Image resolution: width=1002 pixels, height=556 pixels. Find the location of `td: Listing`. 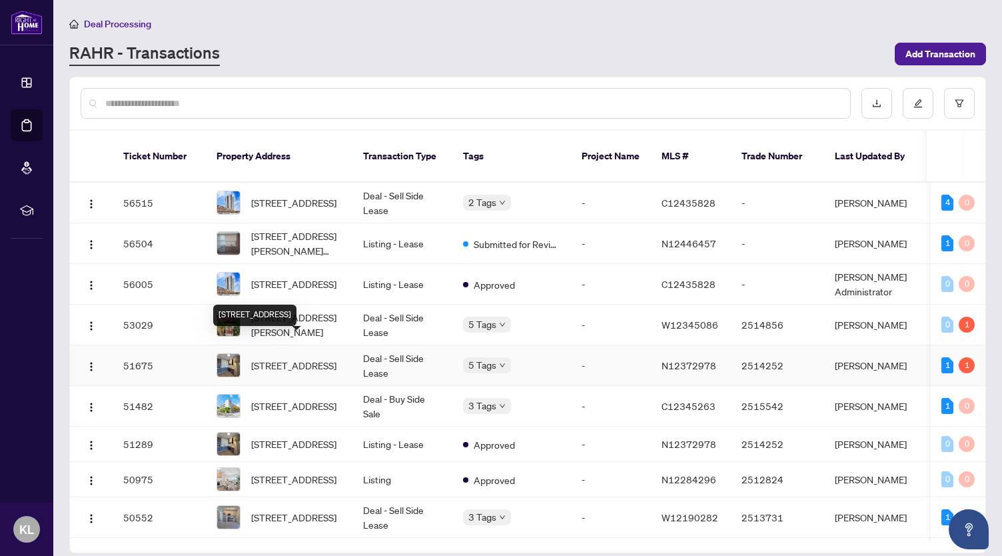

td: Listing is located at coordinates (402, 479).